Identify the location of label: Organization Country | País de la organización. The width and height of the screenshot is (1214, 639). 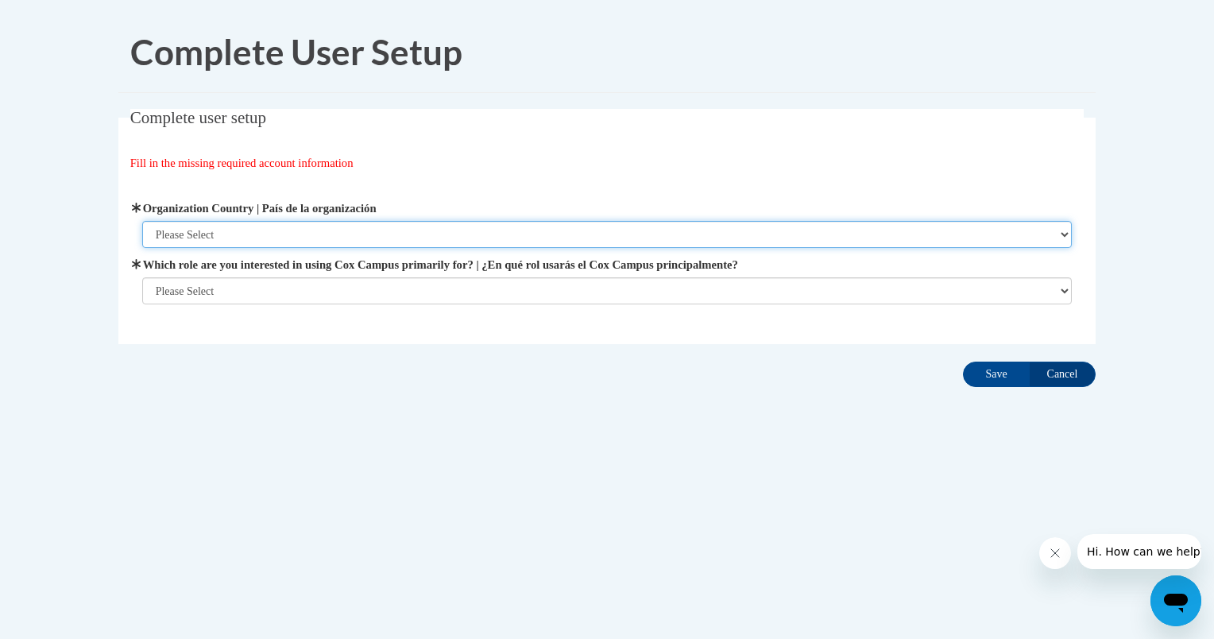
(607, 208).